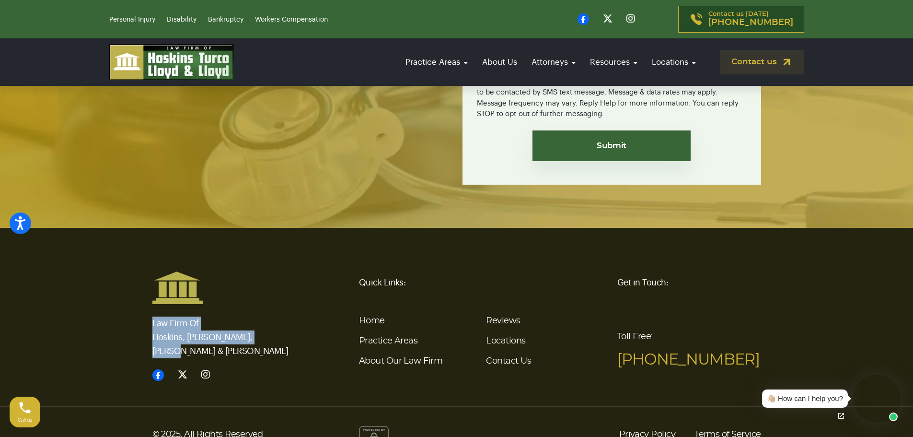 This screenshot has width=913, height=437. I want to click on a: Open chat, so click(841, 415).